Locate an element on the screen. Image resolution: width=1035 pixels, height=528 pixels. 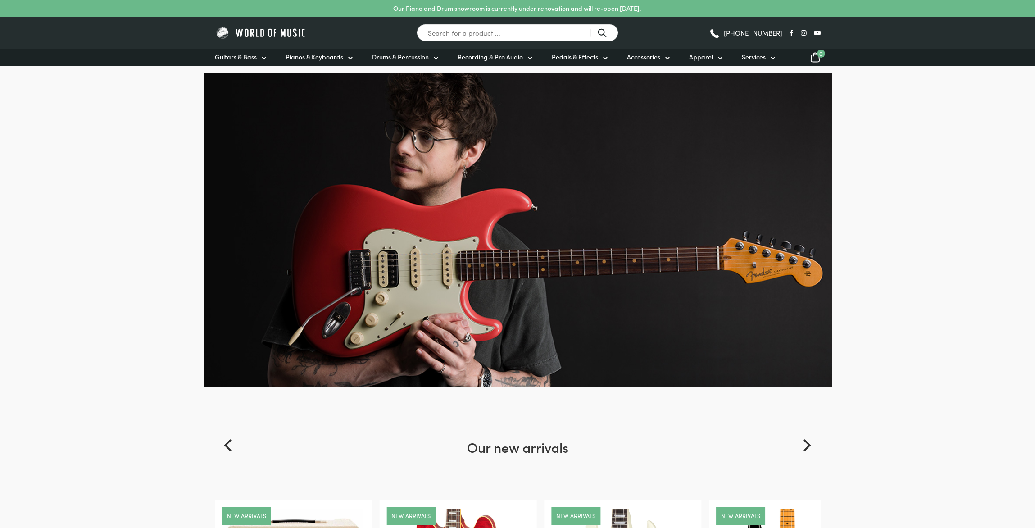
span: Accessories is located at coordinates (644, 57).